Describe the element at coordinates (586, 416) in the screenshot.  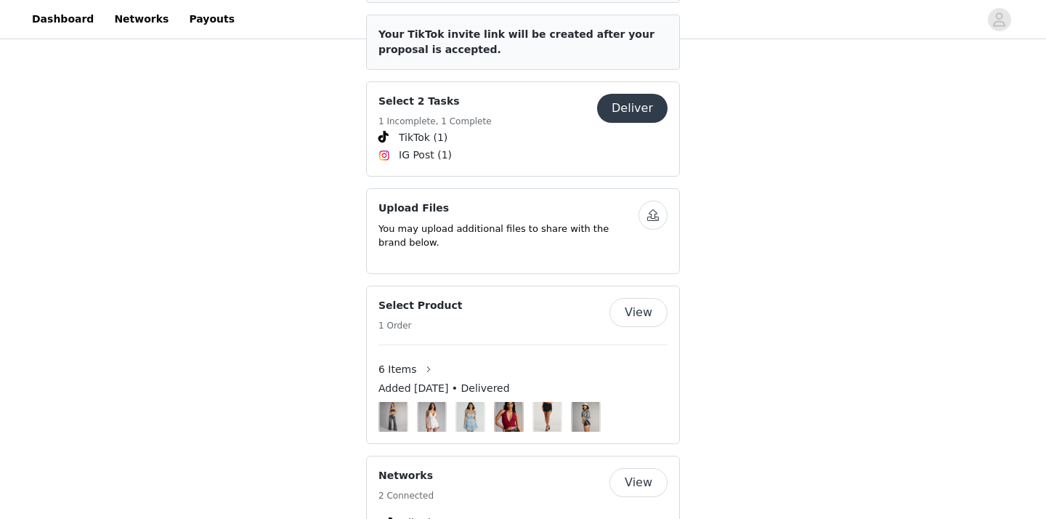
I see `img: Bold Energy Faux Leather Hot Shorts` at that location.